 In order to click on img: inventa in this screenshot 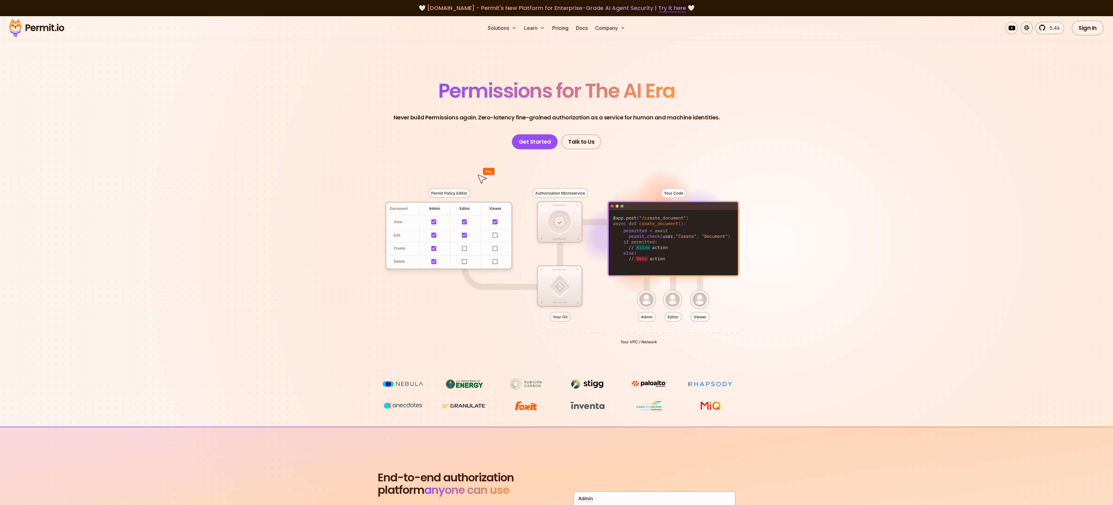, I will do `click(588, 405)`.